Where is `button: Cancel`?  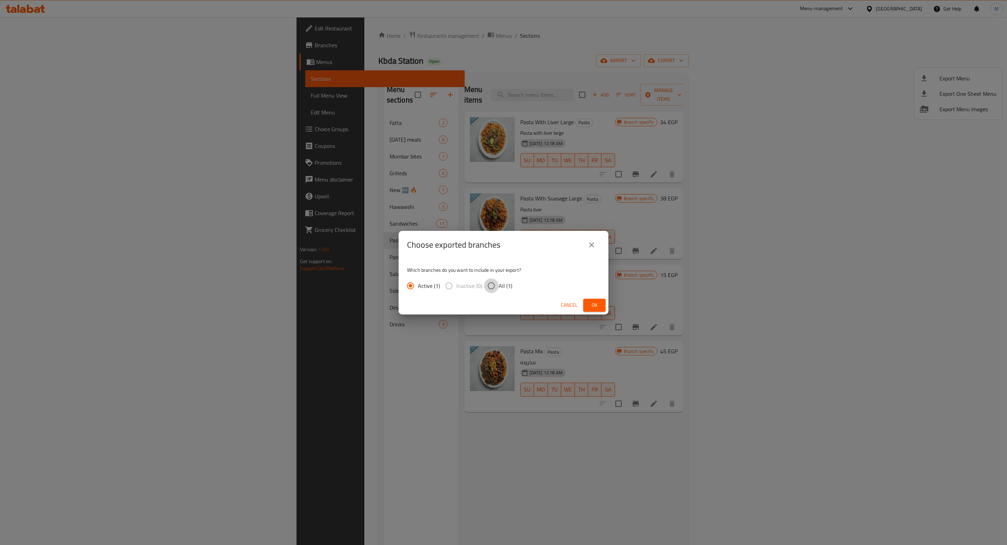
button: Cancel is located at coordinates (569, 305).